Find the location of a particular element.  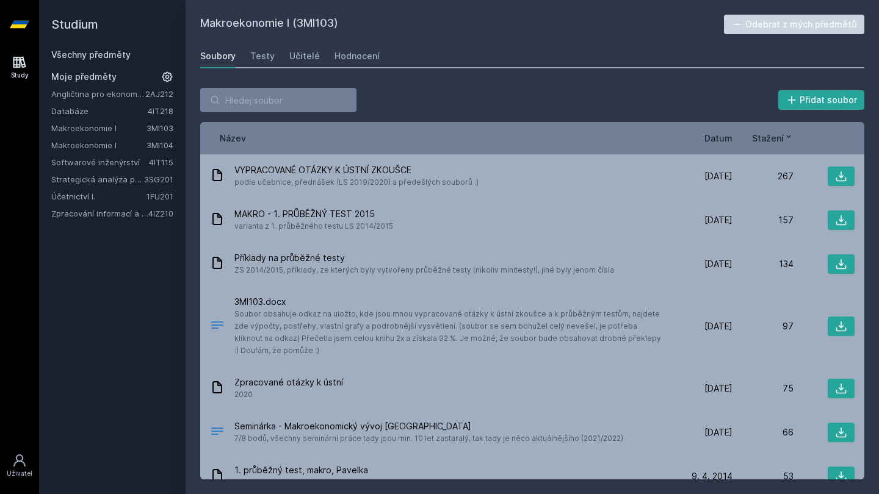

a: Study is located at coordinates (20, 67).